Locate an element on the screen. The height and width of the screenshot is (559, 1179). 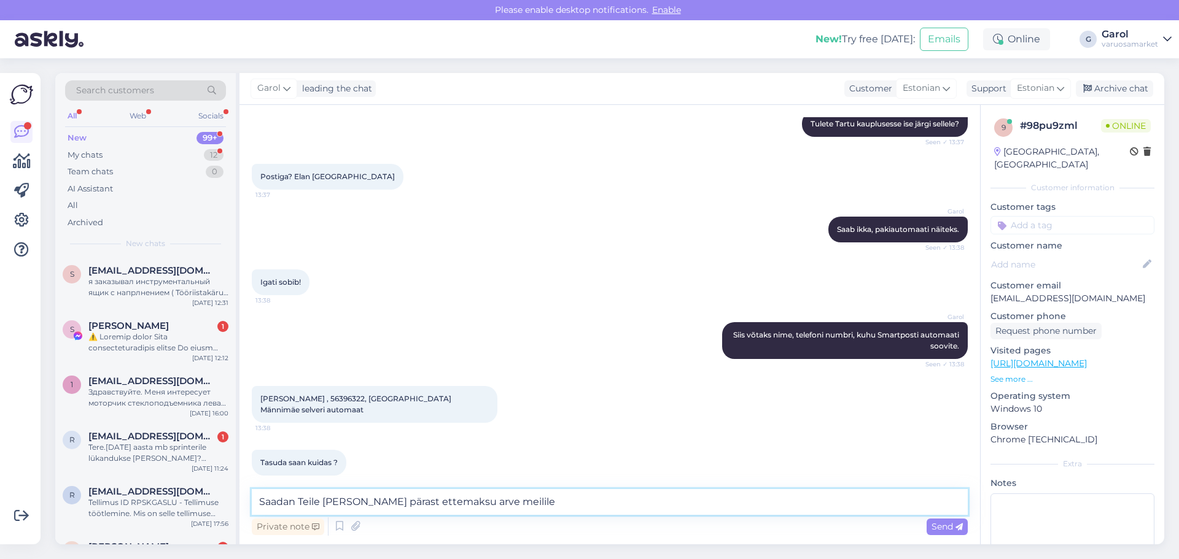
p: Visited pages is located at coordinates (1072, 350).